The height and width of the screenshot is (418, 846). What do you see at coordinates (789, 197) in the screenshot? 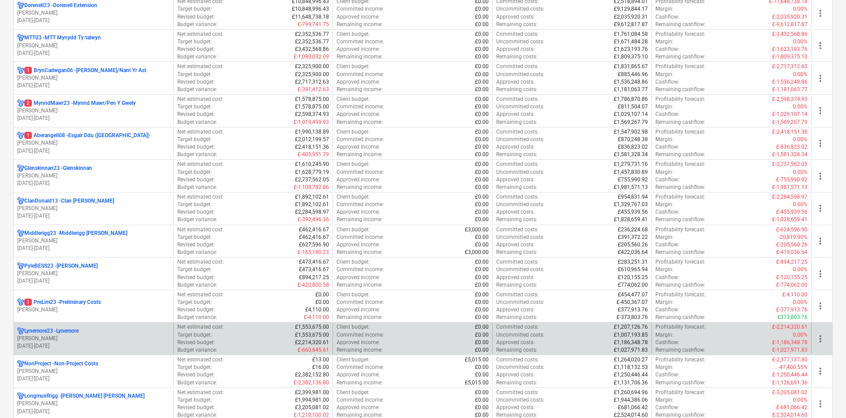
I see `p: £-2,284,598.97` at bounding box center [789, 197].